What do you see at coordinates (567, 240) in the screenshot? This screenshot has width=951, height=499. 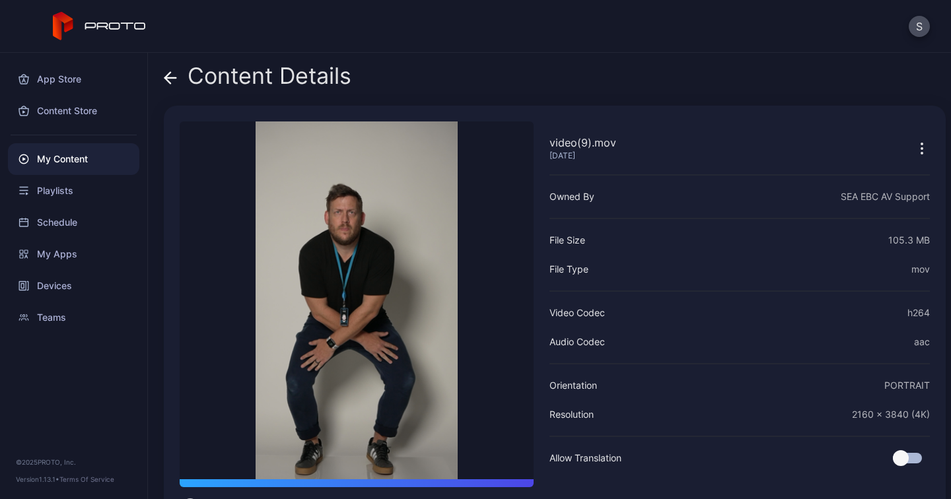 I see `div: File Size` at bounding box center [567, 240].